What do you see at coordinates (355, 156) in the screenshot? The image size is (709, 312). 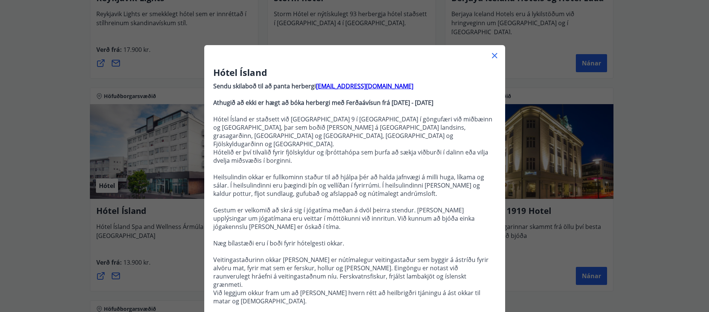 I see `p: Hótelið er því tilvalið fyrir fjölskyldur og íþróttahópa sem þurfa að sækja viðburði í dalinn eða...` at bounding box center [355, 156].